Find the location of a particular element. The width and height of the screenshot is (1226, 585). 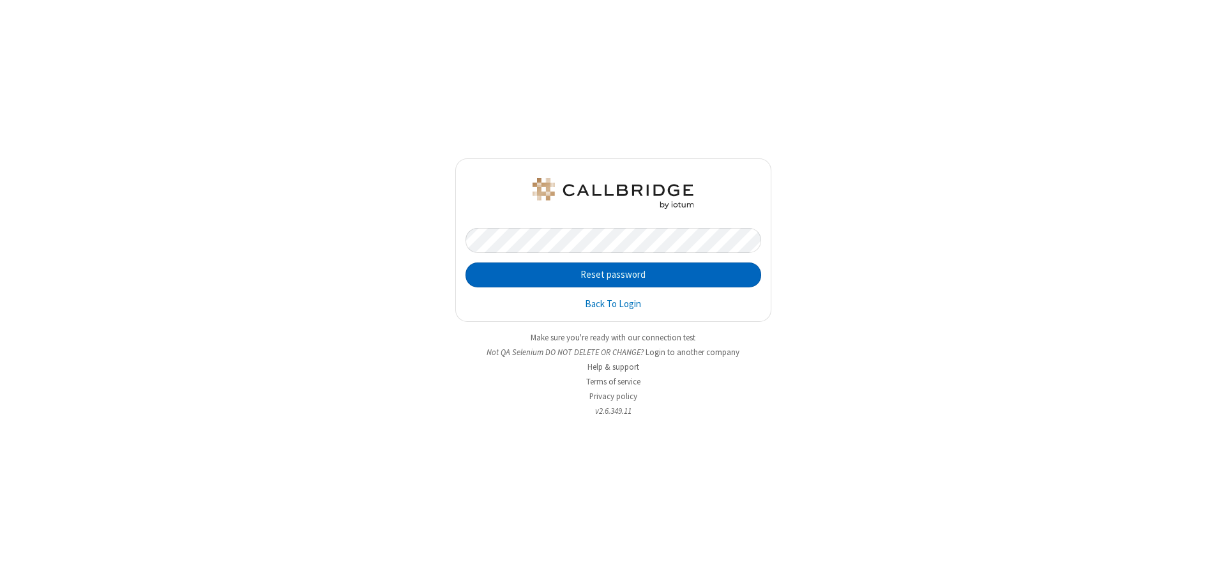

a: Help & support is located at coordinates (613, 366).